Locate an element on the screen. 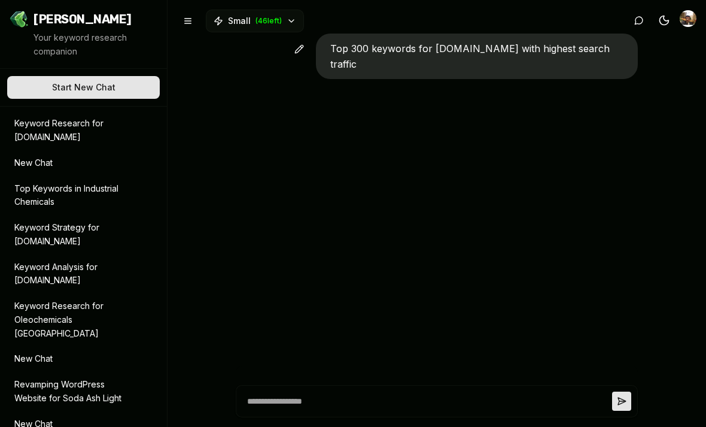 This screenshot has height=427, width=706. img: Jello SEO Logo is located at coordinates (19, 19).